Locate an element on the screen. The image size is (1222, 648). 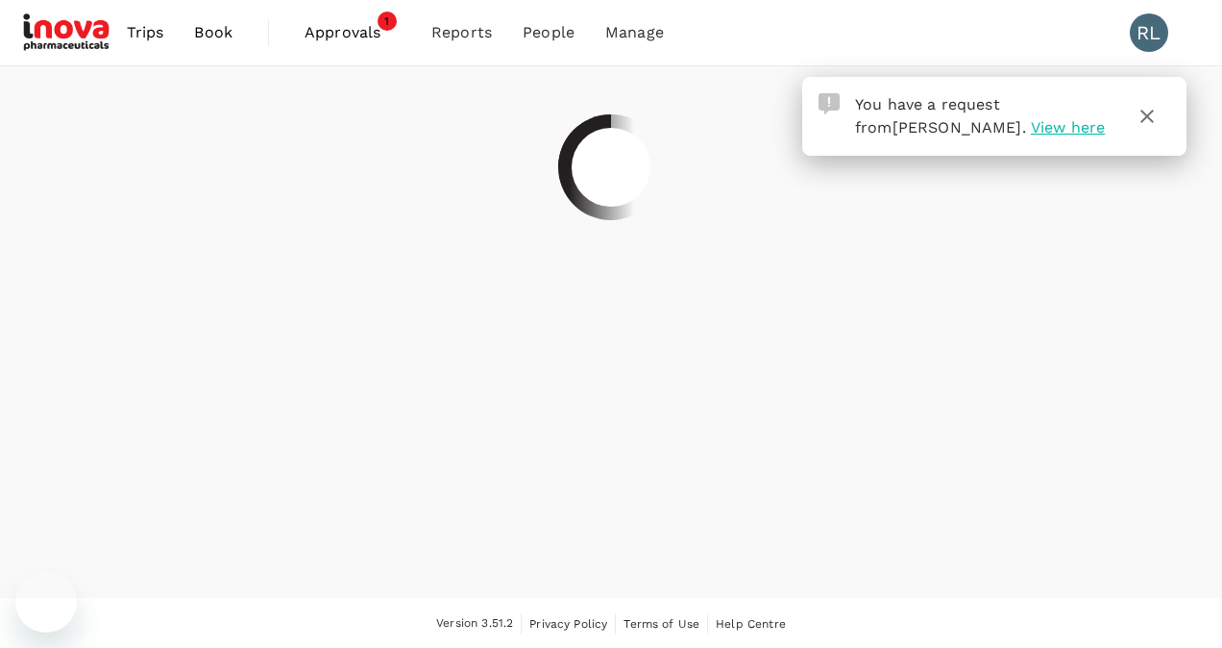
span: 1 is located at coordinates (387, 21).